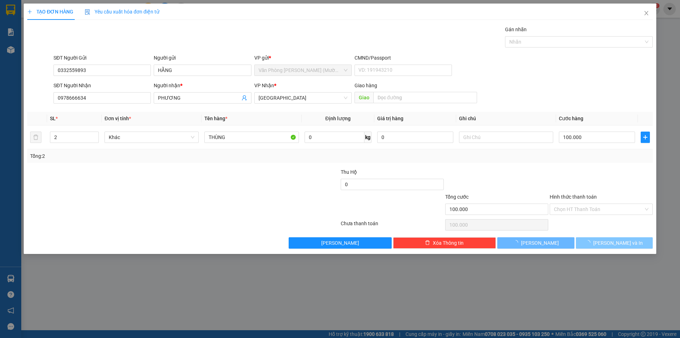 The image size is (680, 338). I want to click on th: Ghi chú, so click(506, 118).